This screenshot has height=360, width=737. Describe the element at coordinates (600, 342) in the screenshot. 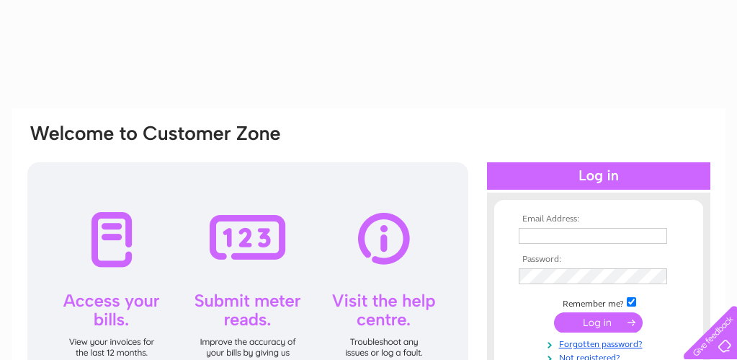

I see `a: Forgotten password?` at that location.